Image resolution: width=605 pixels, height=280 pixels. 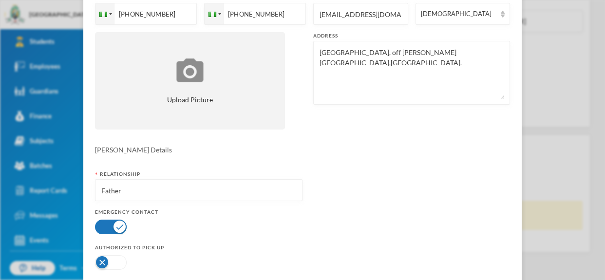 I want to click on span: Upload Picture, so click(x=190, y=99).